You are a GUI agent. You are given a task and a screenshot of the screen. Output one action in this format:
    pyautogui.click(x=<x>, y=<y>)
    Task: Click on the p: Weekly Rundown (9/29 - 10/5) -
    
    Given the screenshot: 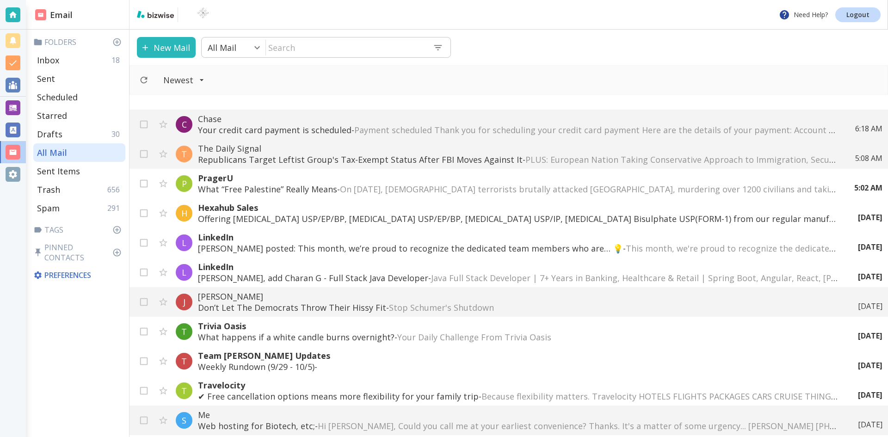 What is the action you would take?
    pyautogui.click(x=518, y=367)
    